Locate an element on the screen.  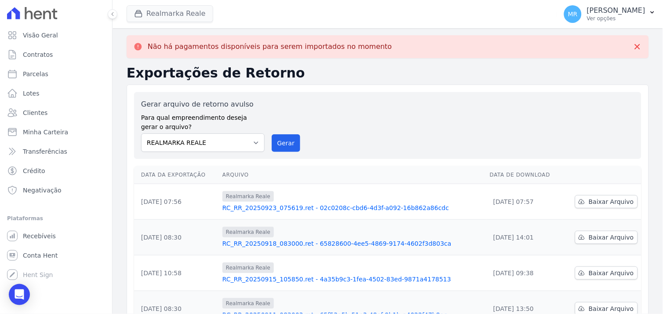
label: Para qual empreendimento deseja gerar o arquivo? is located at coordinates (203, 121).